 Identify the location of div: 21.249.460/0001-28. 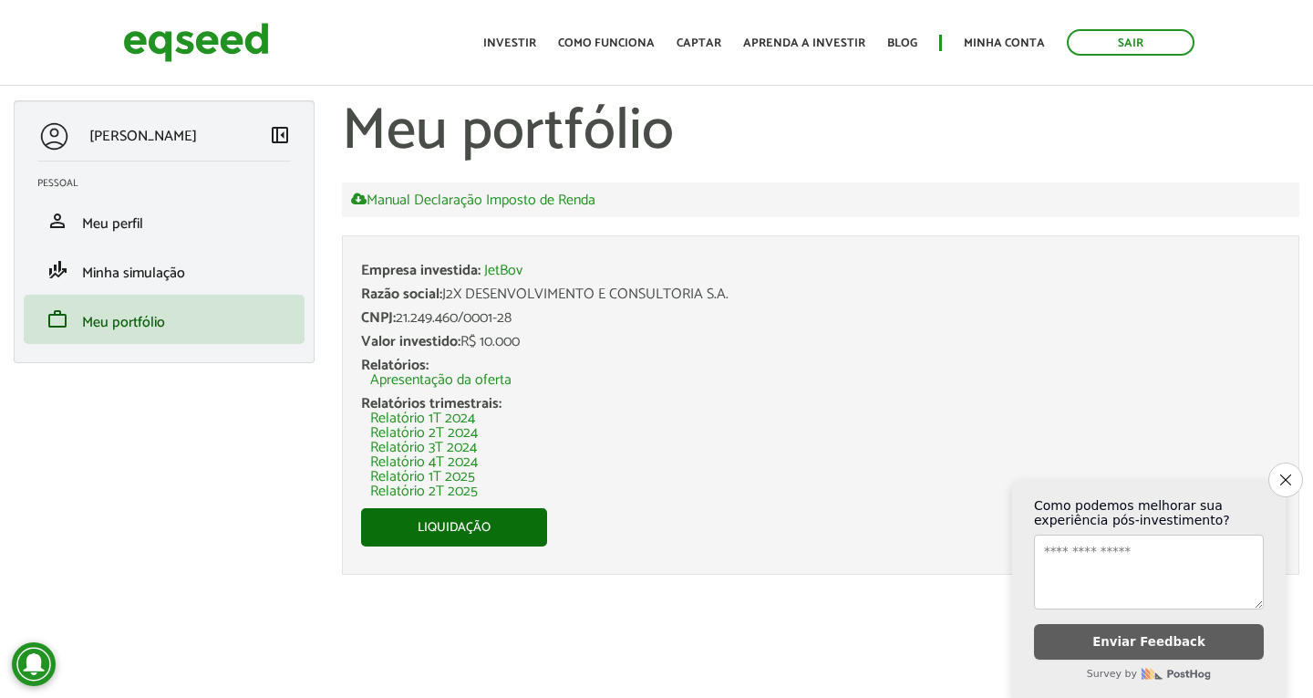
(821, 318).